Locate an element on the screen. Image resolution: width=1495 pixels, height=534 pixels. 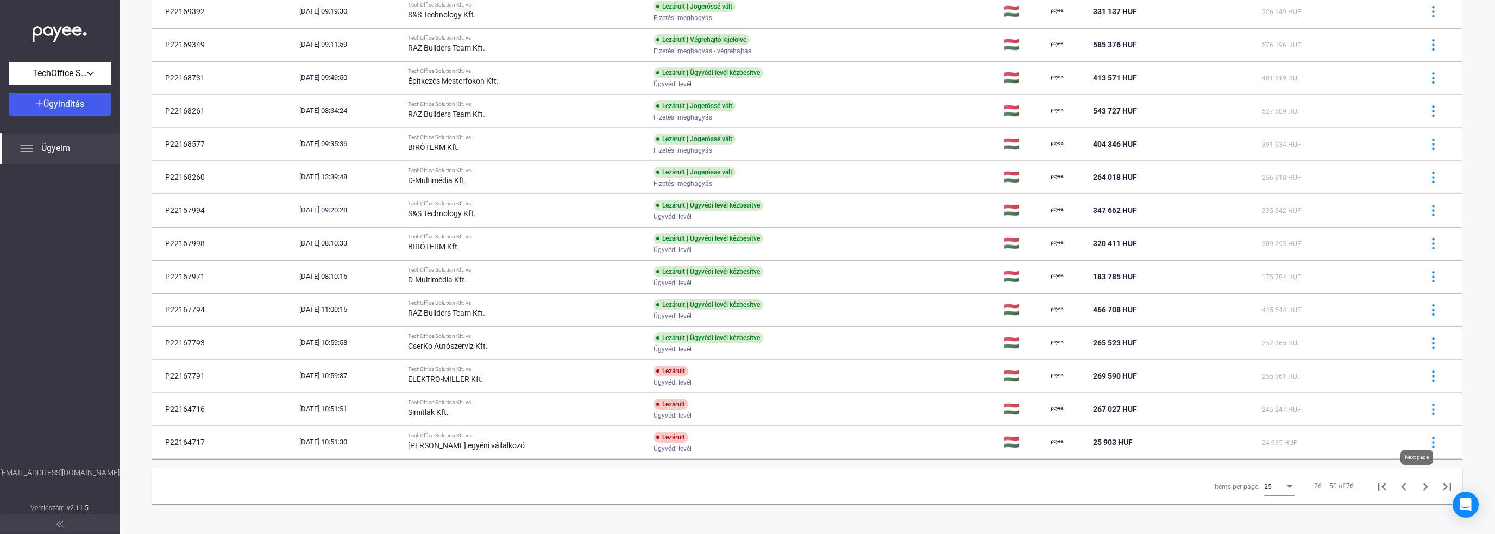
span: 543 727 HUF is located at coordinates (1115, 111).